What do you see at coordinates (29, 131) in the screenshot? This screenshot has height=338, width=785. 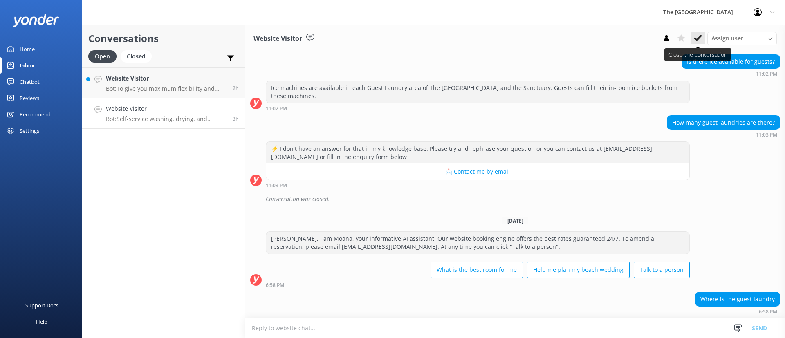 I see `div: Settings` at bounding box center [29, 131].